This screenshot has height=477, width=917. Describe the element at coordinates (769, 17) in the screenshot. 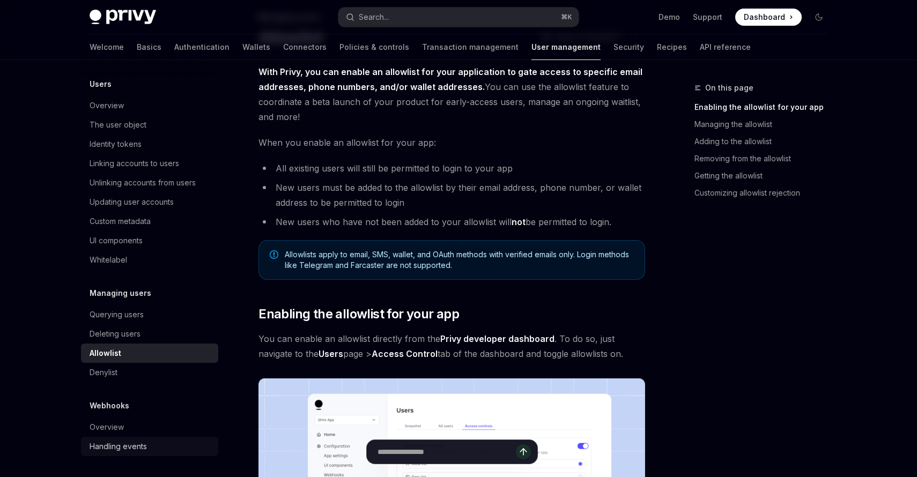

I see `a: Dashboard` at that location.